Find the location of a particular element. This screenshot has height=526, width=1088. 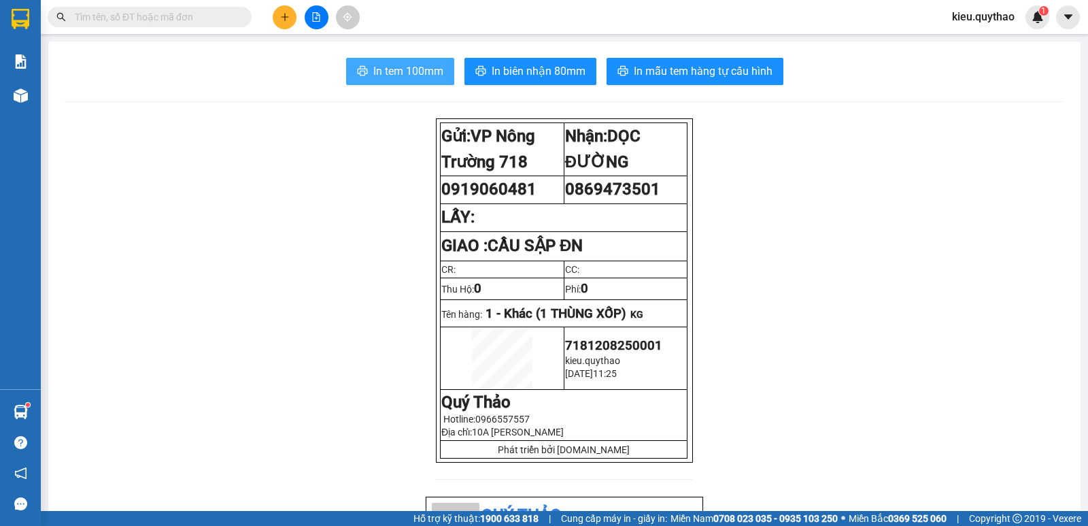

img: solution-icon is located at coordinates (20, 61).